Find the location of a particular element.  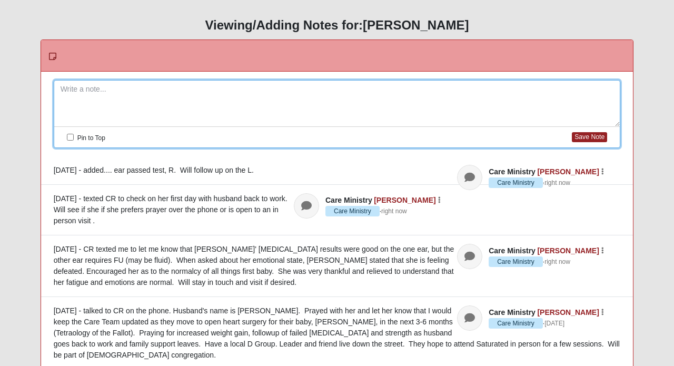

span: Pin to Top is located at coordinates (91, 138).